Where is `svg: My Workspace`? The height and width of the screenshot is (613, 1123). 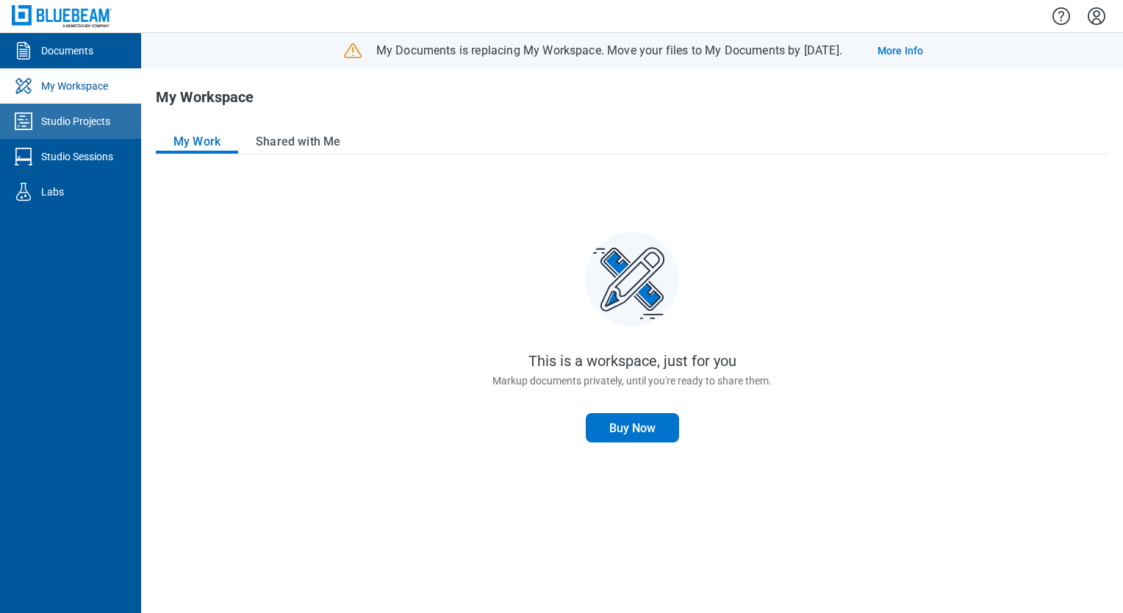
svg: My Workspace is located at coordinates (24, 86).